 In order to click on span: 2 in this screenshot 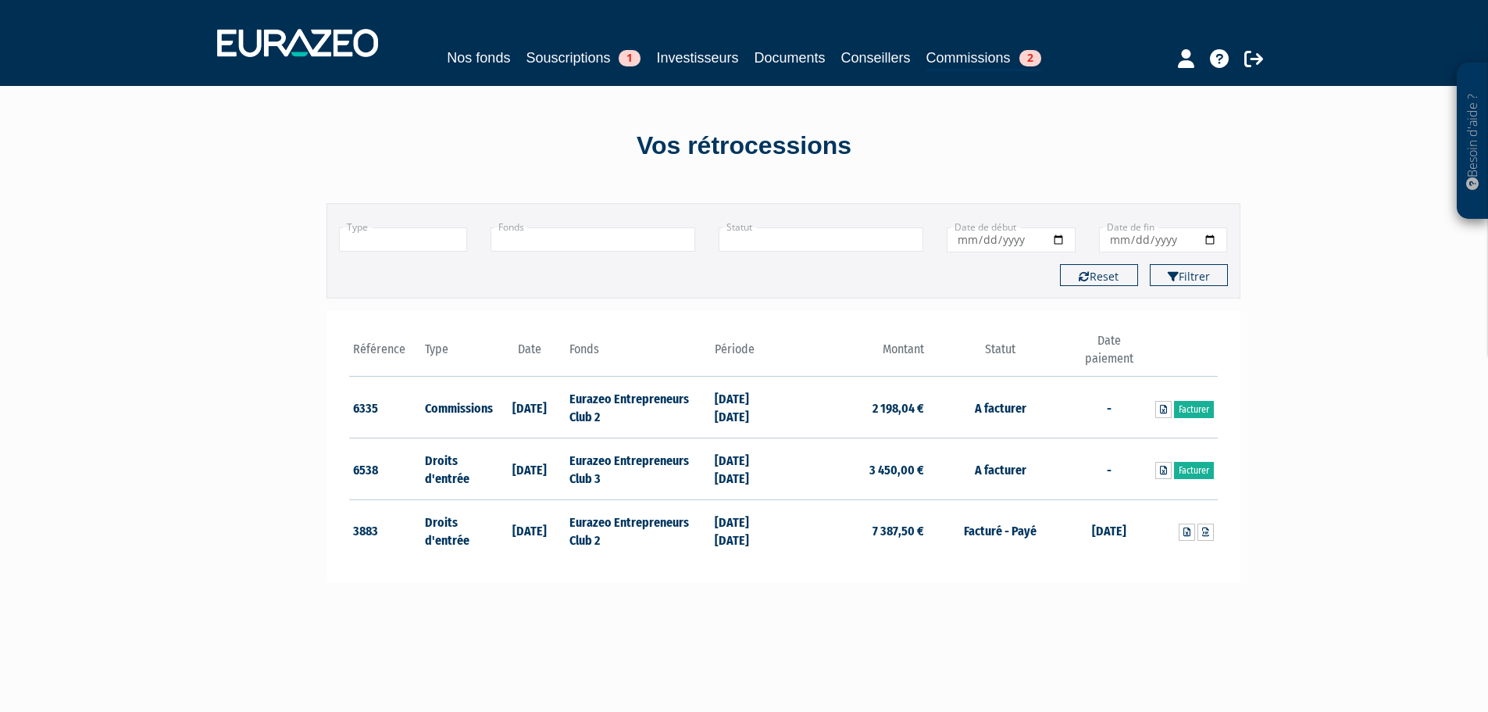, I will do `click(1030, 58)`.